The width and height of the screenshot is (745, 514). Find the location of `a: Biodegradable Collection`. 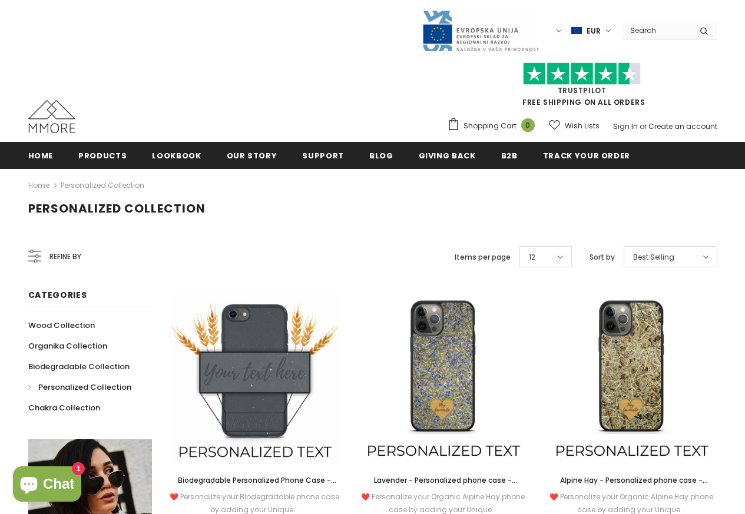

a: Biodegradable Collection is located at coordinates (79, 366).